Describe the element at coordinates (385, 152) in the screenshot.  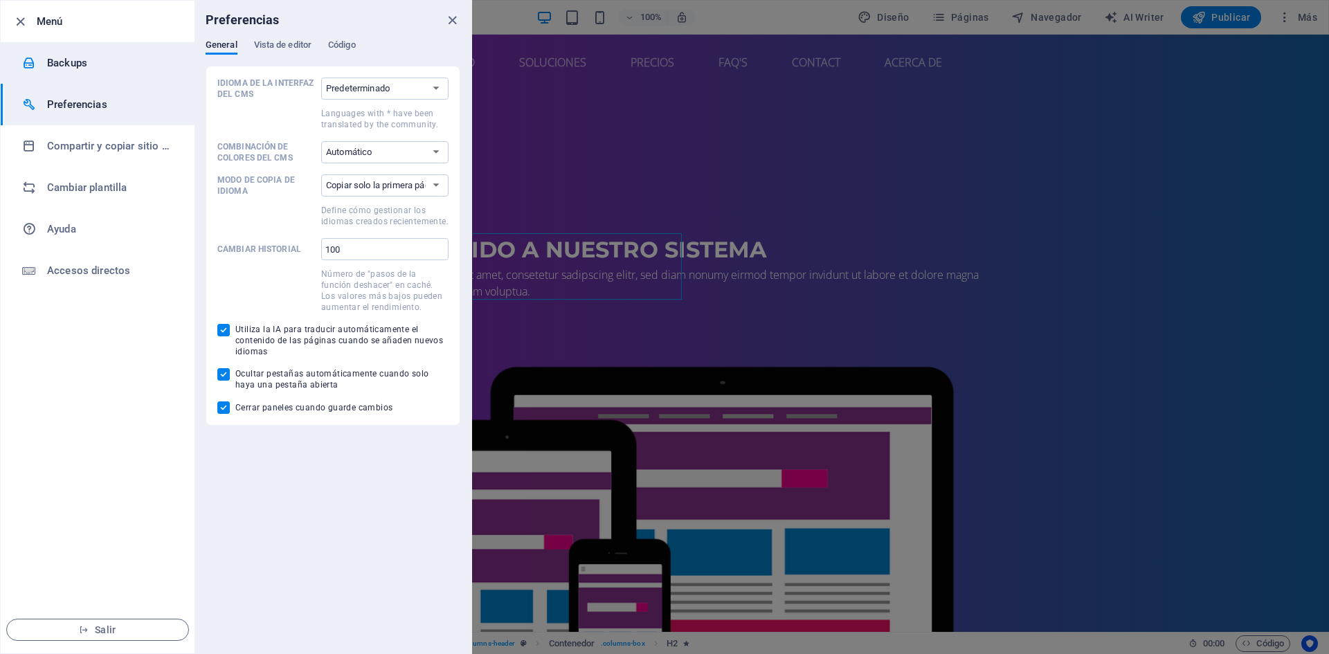
I see `select: Combinación de colores del CMS` at that location.